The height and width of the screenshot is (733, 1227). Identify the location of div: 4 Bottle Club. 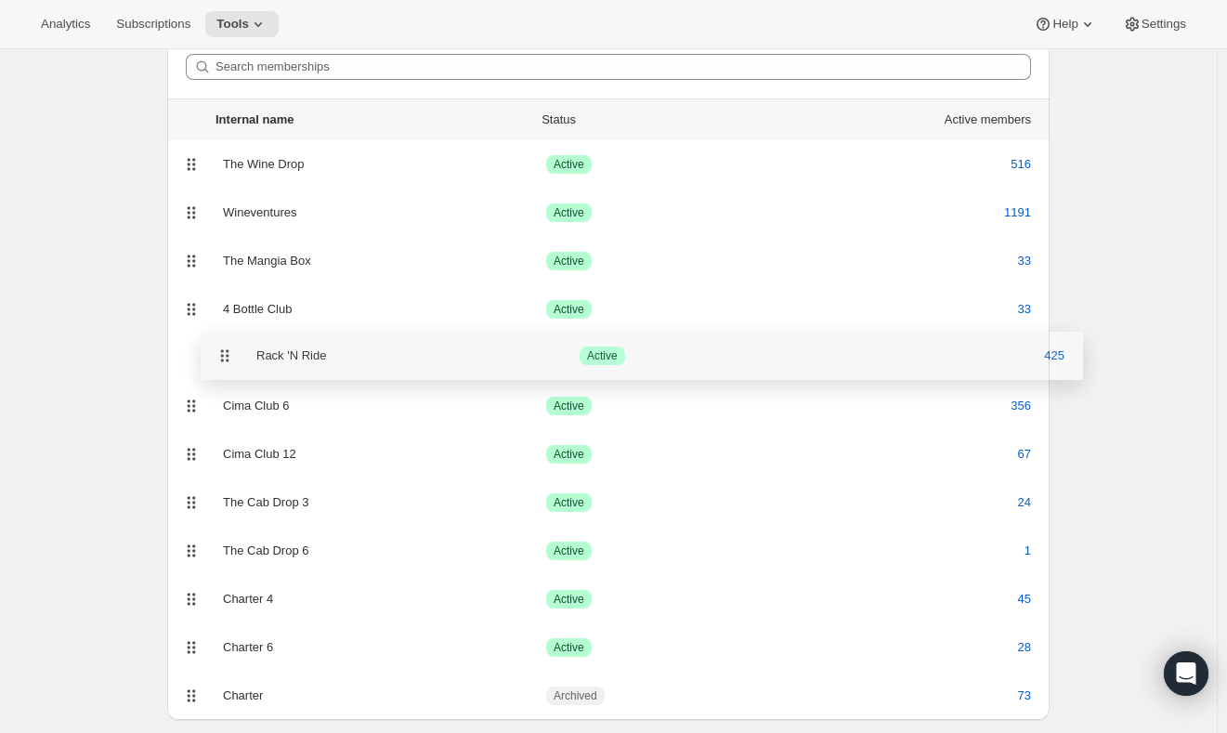
(385, 309).